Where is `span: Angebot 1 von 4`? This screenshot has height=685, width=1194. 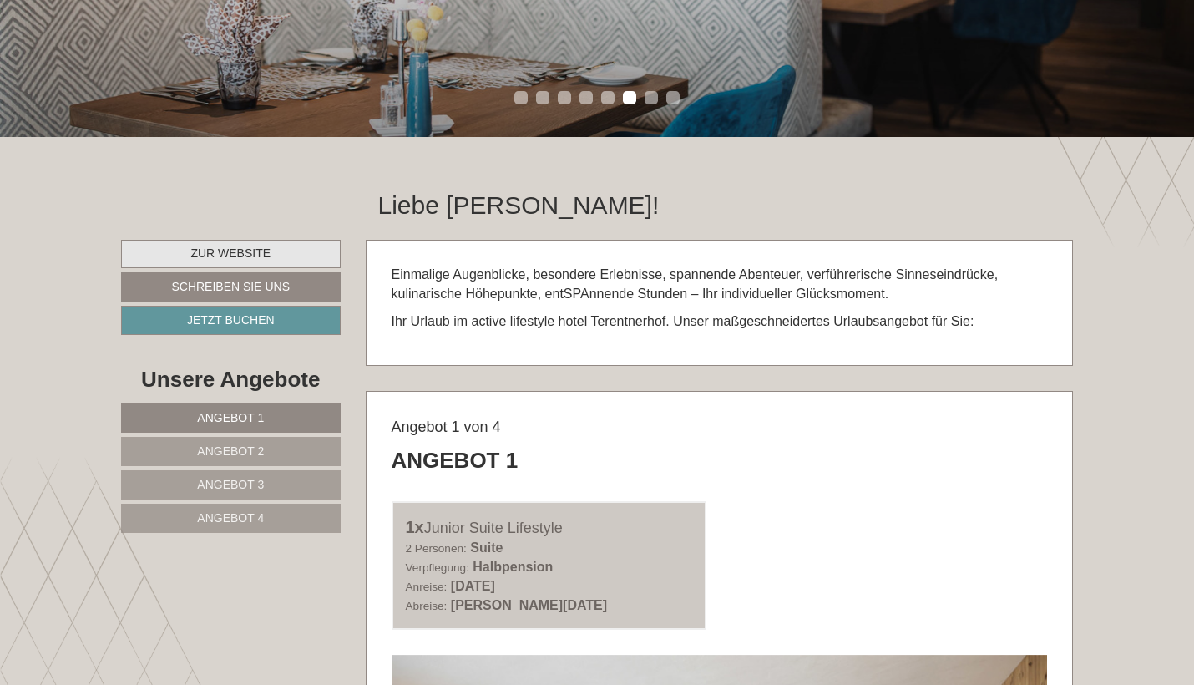
span: Angebot 1 von 4 is located at coordinates (446, 427).